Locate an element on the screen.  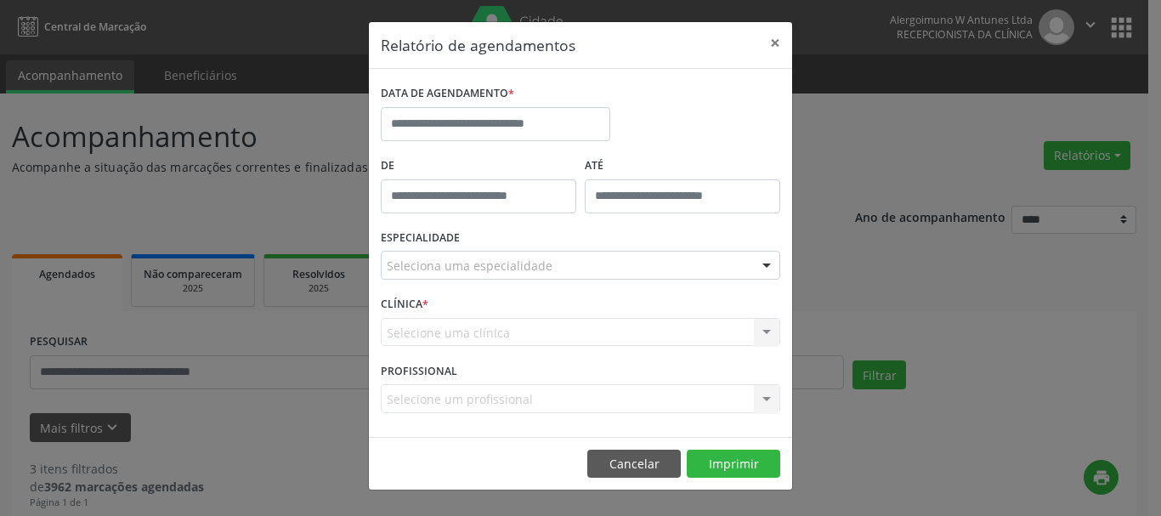
button: Imprimir is located at coordinates (734, 464).